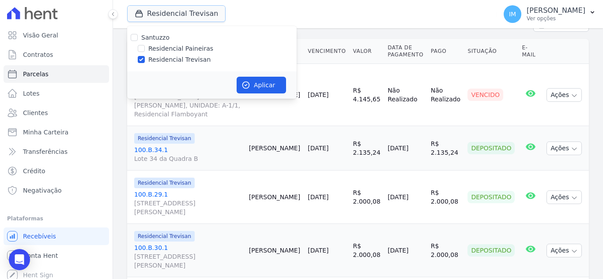 This screenshot has width=603, height=279. I want to click on th: Vencimento, so click(327, 51).